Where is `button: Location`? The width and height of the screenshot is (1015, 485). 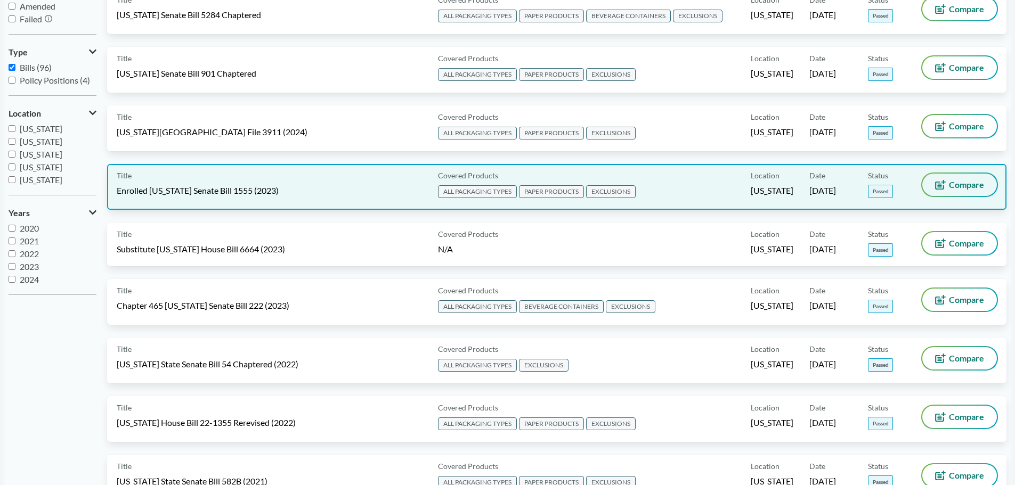 button: Location is located at coordinates (52, 113).